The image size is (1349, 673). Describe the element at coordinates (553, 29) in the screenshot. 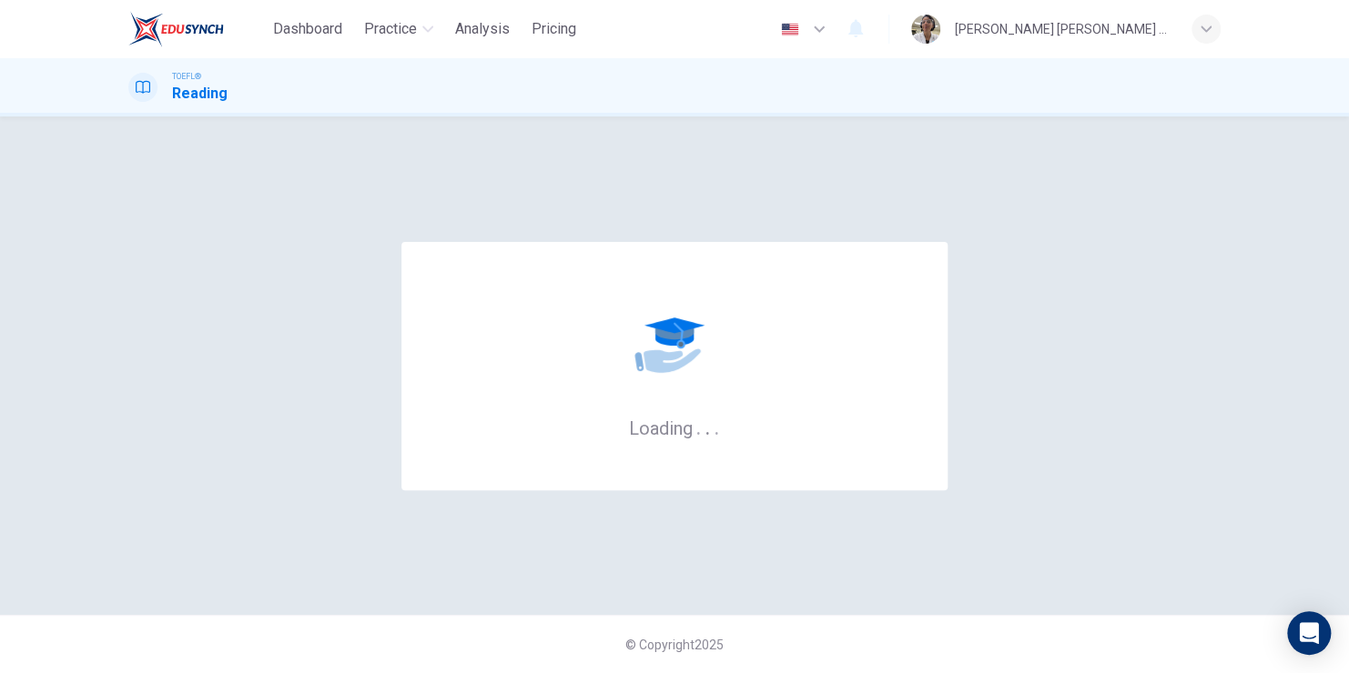

I see `a: Pricing` at that location.